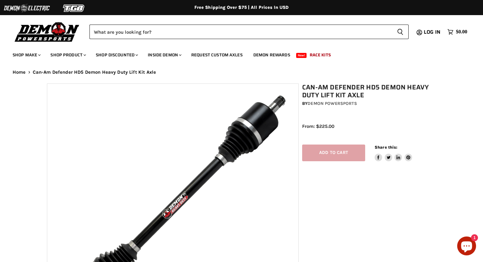  What do you see at coordinates (332, 103) in the screenshot?
I see `a: Demon Powersports` at bounding box center [332, 103].